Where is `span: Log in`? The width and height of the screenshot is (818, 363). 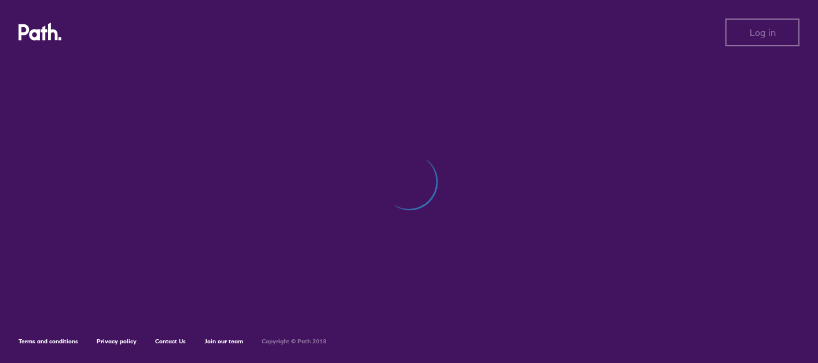
span: Log in is located at coordinates (762, 32).